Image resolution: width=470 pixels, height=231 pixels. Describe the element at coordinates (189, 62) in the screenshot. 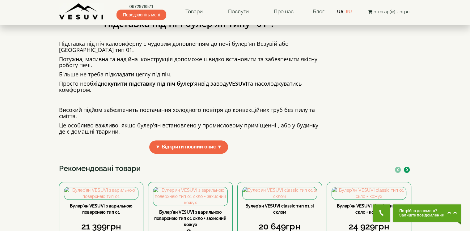

I see `h4: Потужна, масивна та надійна конструкція допоможе швидко встановити та забезпечити якісну роботу п...` at that location.